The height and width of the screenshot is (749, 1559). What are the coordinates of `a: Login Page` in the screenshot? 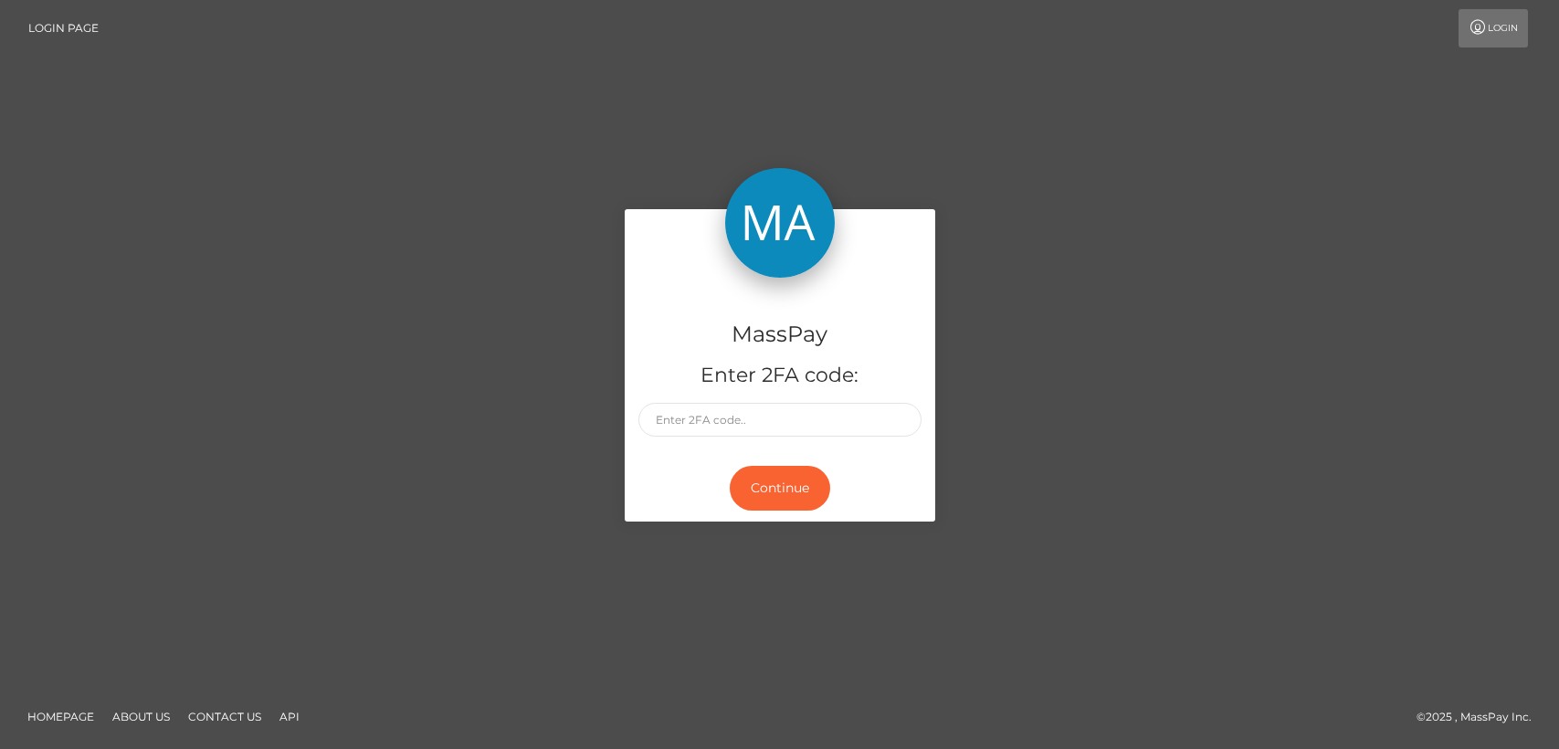 It's located at (63, 28).